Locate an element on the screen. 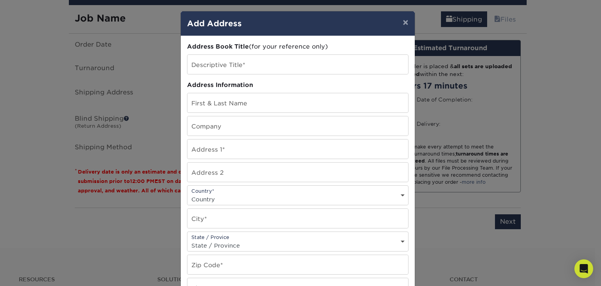  span: Address Book Title is located at coordinates (218, 46).